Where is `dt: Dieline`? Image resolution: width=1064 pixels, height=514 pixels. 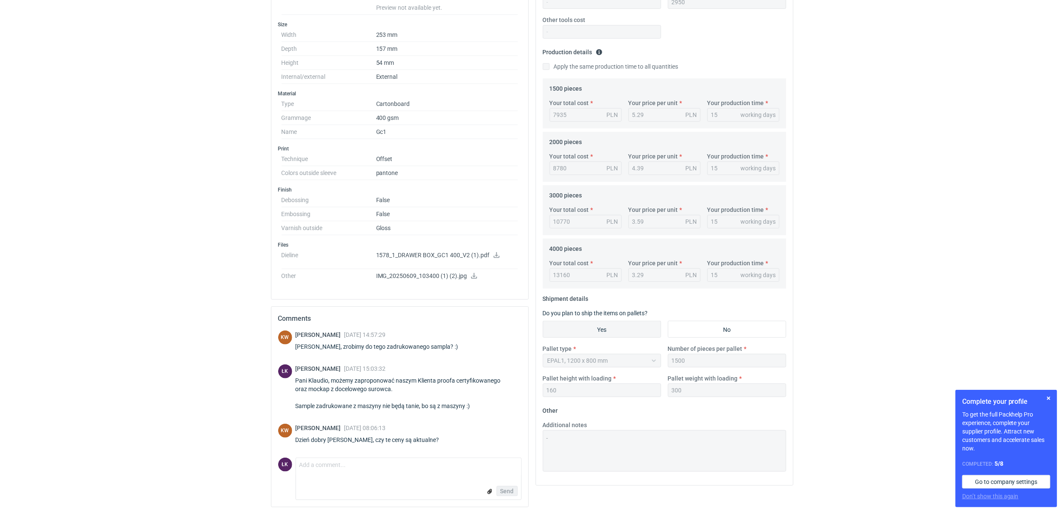
dt: Dieline is located at coordinates (329, 259).